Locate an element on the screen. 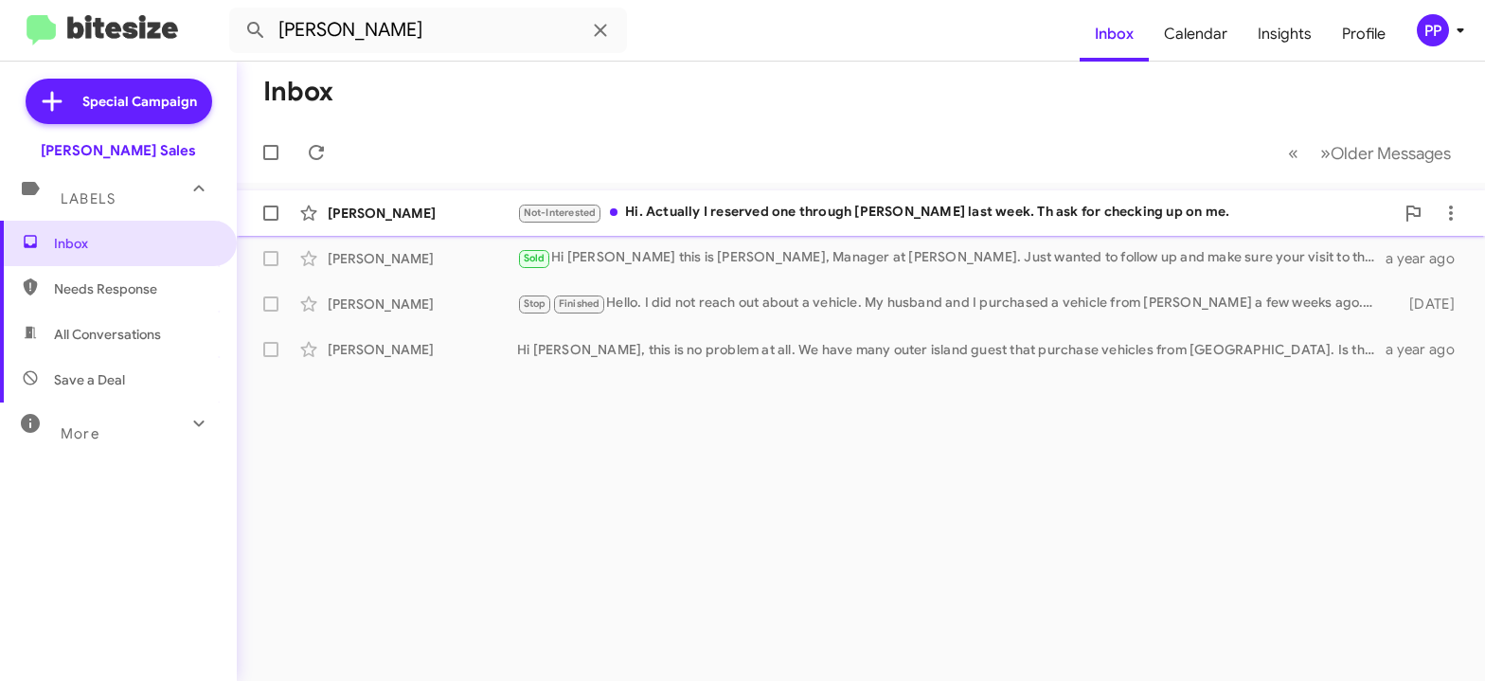  span: Insights is located at coordinates (1284, 34).